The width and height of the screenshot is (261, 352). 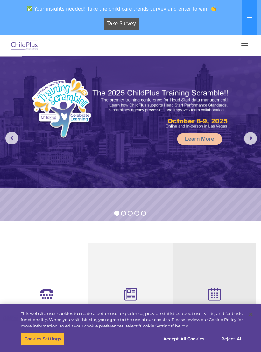 What do you see at coordinates (43, 339) in the screenshot?
I see `button: Cookies Settings` at bounding box center [43, 339].